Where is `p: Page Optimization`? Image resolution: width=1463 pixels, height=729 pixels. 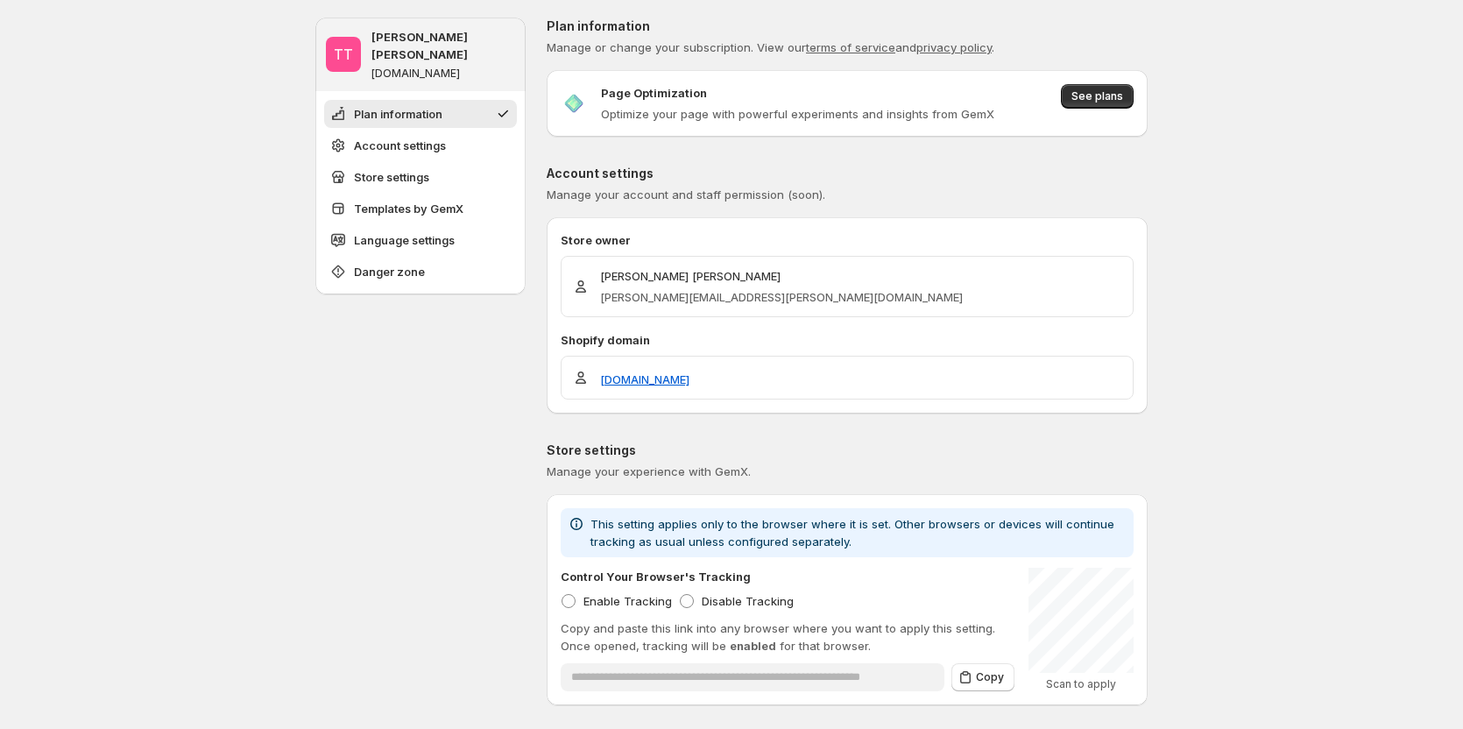
p: Page Optimization is located at coordinates (654, 93).